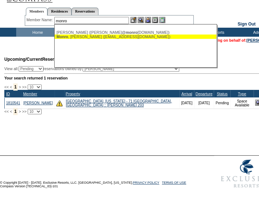 Image resolution: width=259 pixels, height=197 pixels. What do you see at coordinates (37, 32) in the screenshot?
I see `td: Home` at bounding box center [37, 32].